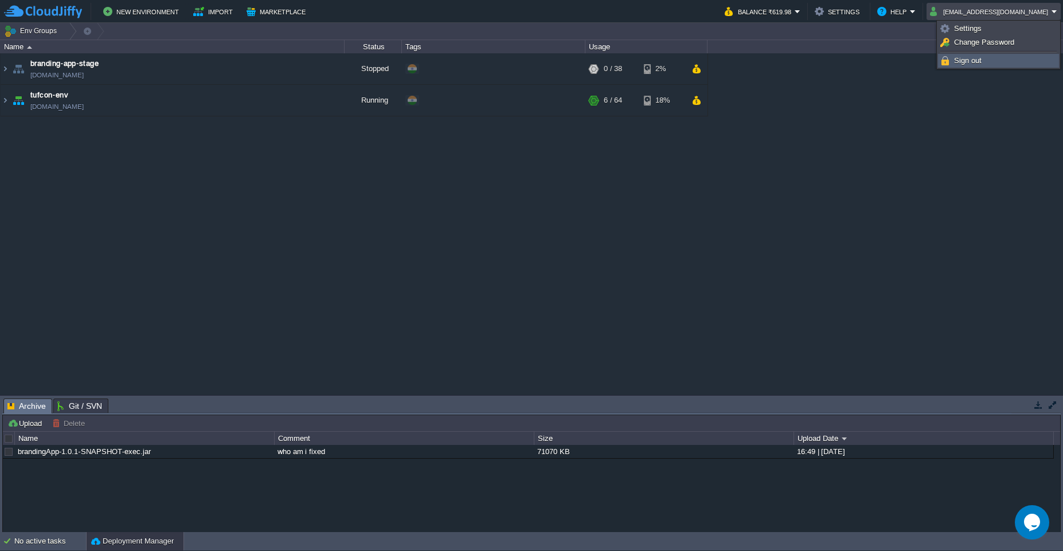 This screenshot has height=551, width=1063. Describe the element at coordinates (404, 451) in the screenshot. I see `div: who am i fixed` at that location.